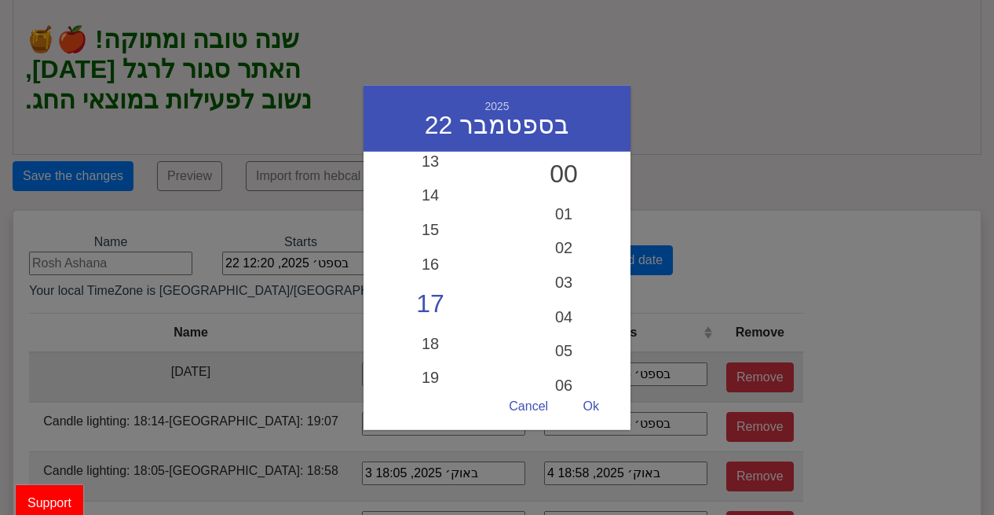 This screenshot has height=515, width=994. Describe the element at coordinates (497, 105) in the screenshot. I see `div: 2025` at that location.